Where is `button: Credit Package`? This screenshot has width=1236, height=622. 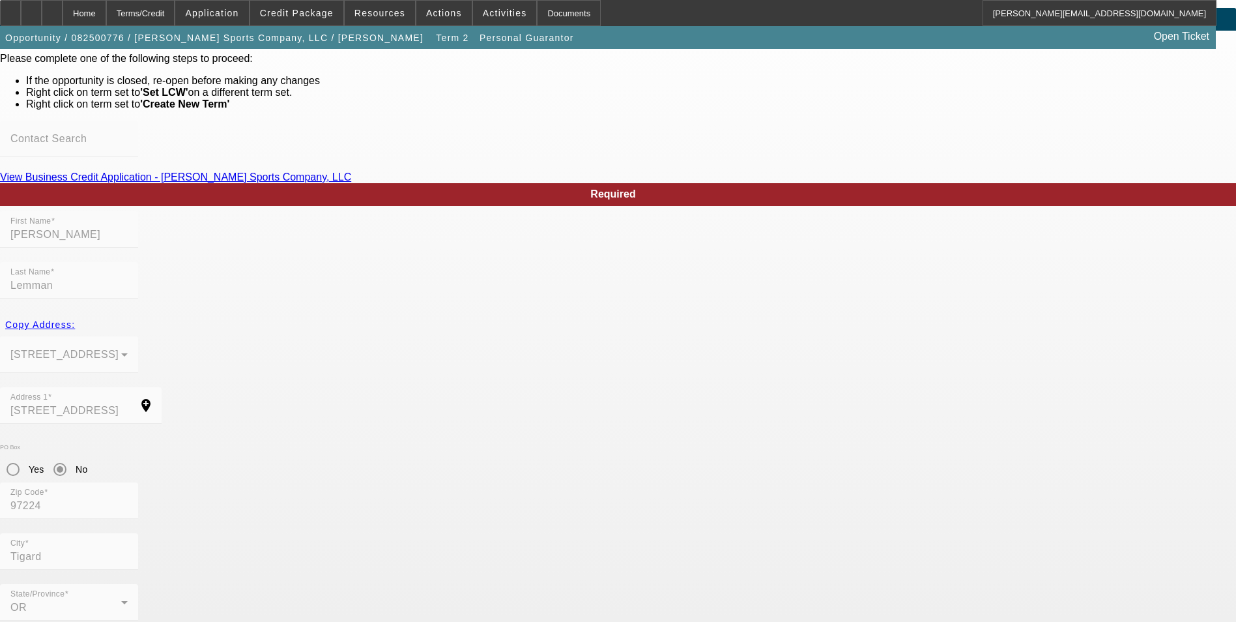
button: Credit Package is located at coordinates (296, 13).